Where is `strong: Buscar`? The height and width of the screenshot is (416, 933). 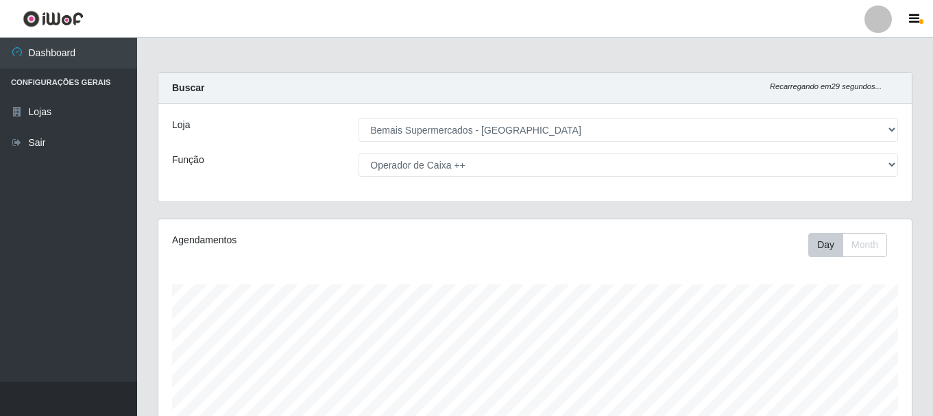 strong: Buscar is located at coordinates (188, 88).